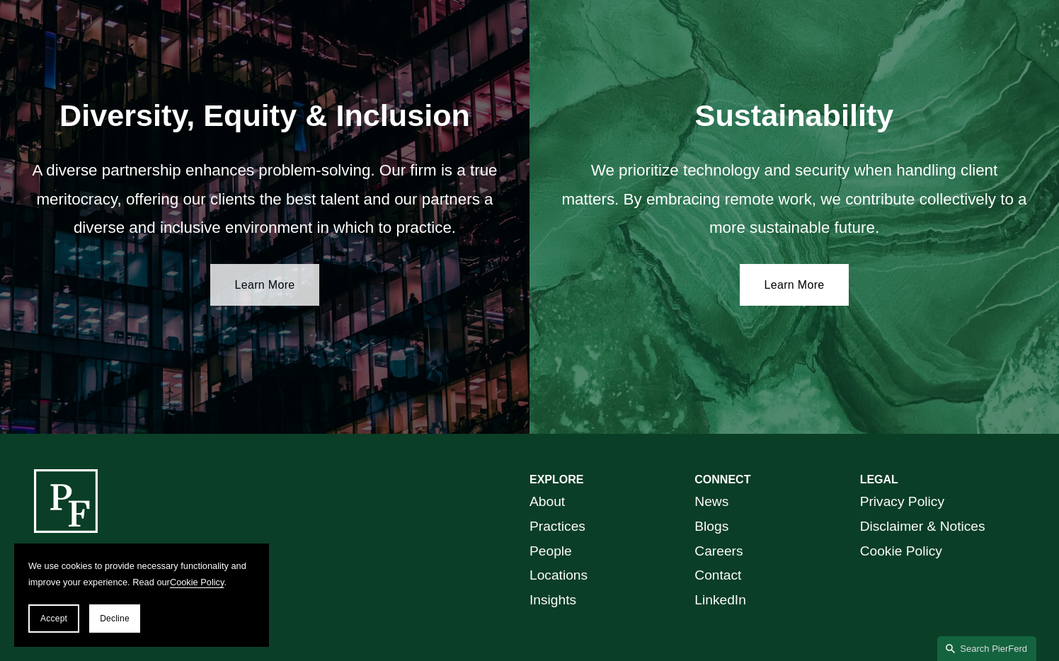 The height and width of the screenshot is (661, 1059). What do you see at coordinates (142, 574) in the screenshot?
I see `p: We use cookies to provide necessary functionality and improve your experience. Read our .` at bounding box center [142, 574].